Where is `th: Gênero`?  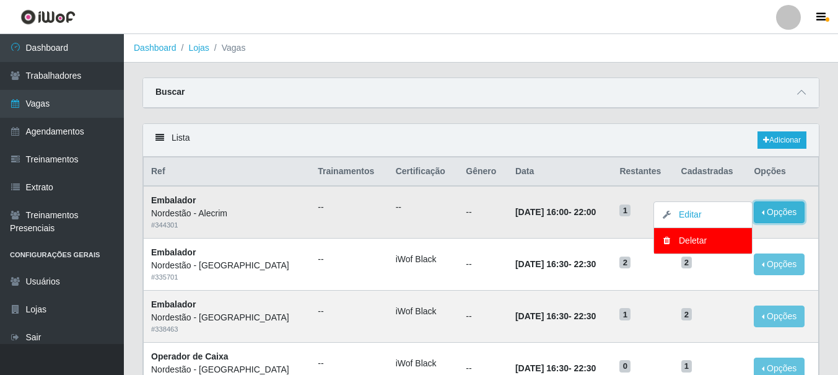
th: Gênero is located at coordinates (483, 171).